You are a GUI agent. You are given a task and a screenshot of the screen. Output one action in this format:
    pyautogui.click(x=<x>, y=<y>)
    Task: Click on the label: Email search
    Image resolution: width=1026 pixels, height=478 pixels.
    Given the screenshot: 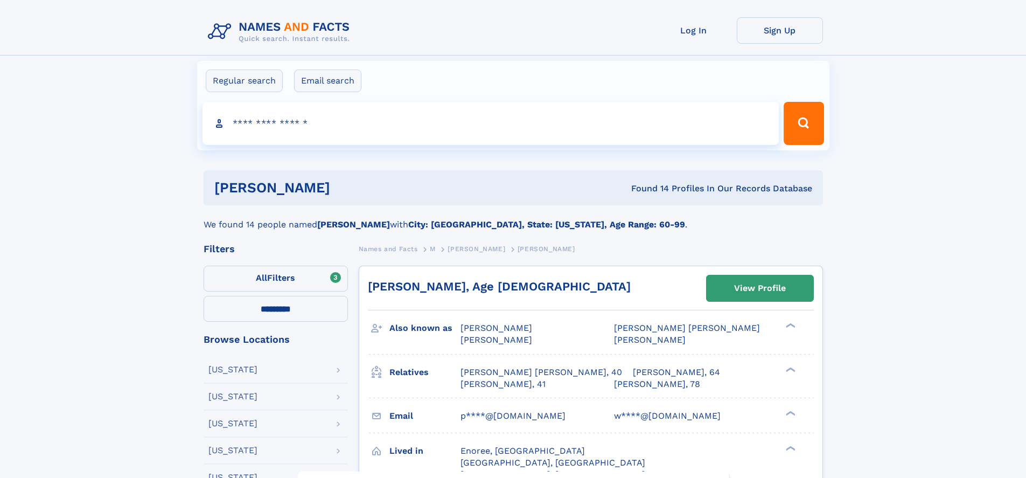 What is the action you would take?
    pyautogui.click(x=327, y=81)
    